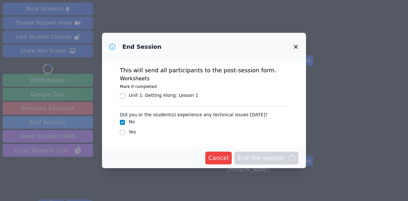 This screenshot has height=201, width=408. What do you see at coordinates (204, 70) in the screenshot?
I see `p: This will send all participants to the post-session form.` at bounding box center [204, 70].